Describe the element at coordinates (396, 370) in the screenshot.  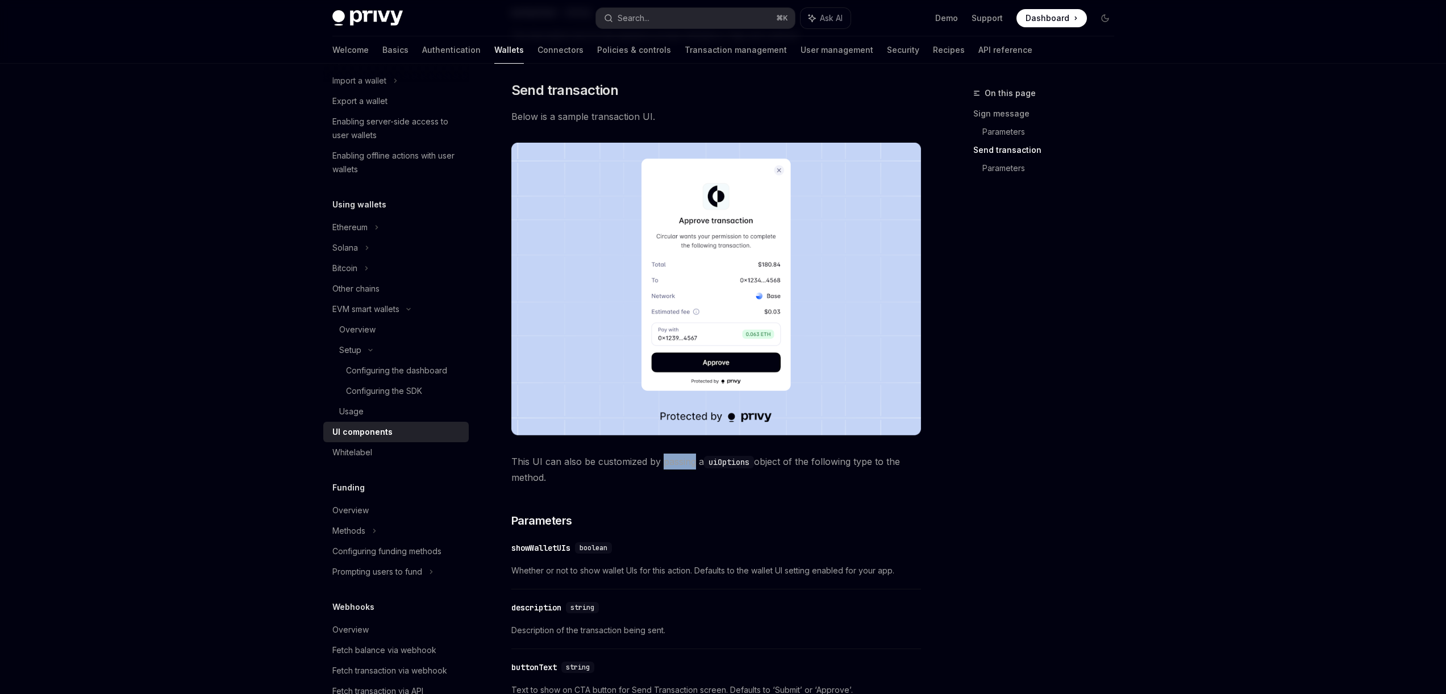
I see `a: Configuring the dashboard` at that location.